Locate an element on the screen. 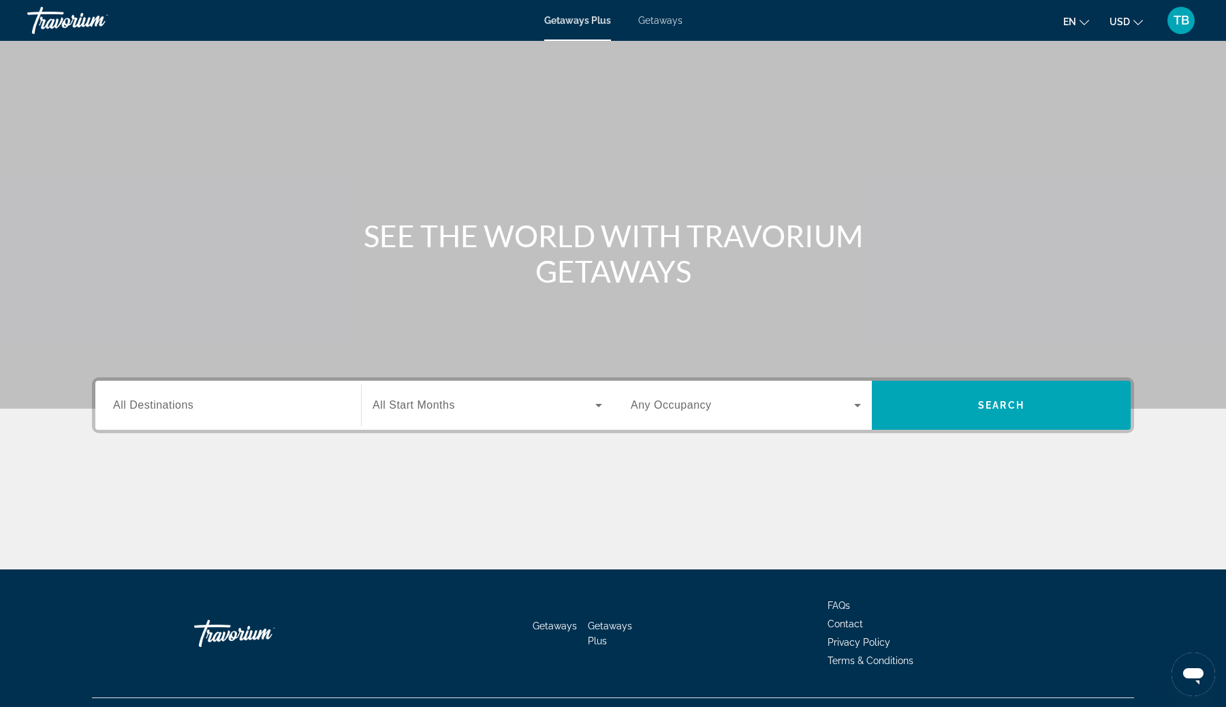  button: User Menu is located at coordinates (1181, 20).